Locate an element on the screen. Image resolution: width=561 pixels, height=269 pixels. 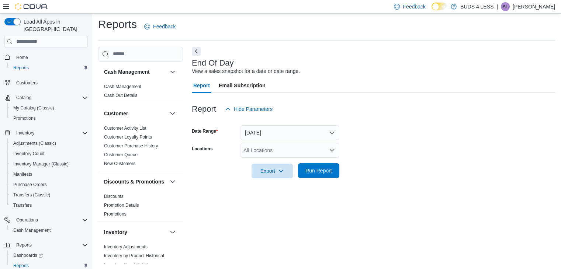
a: Inventory by Product Historical is located at coordinates (134, 256).